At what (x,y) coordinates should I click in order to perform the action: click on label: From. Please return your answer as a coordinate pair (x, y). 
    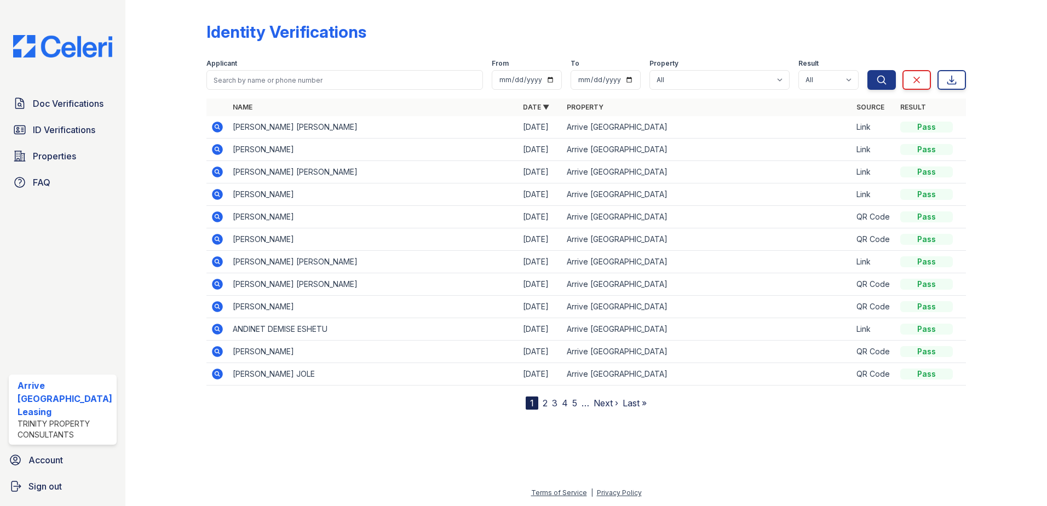
    Looking at the image, I should click on (500, 64).